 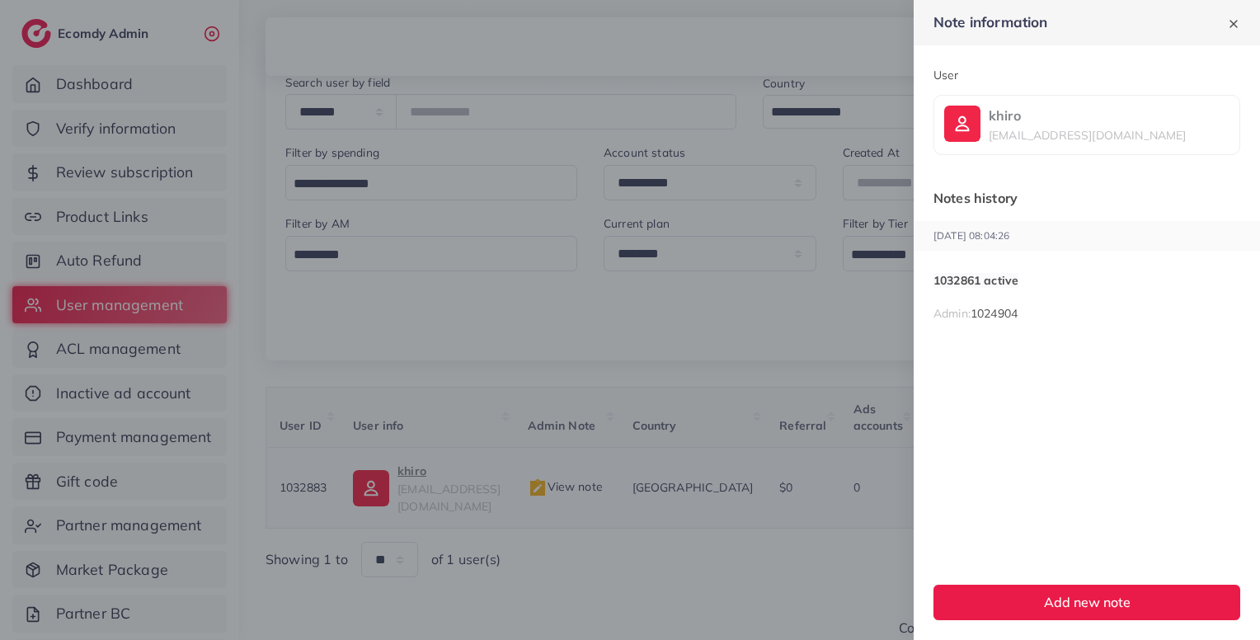 What do you see at coordinates (1087, 115) in the screenshot?
I see `p: khiro` at bounding box center [1087, 115].